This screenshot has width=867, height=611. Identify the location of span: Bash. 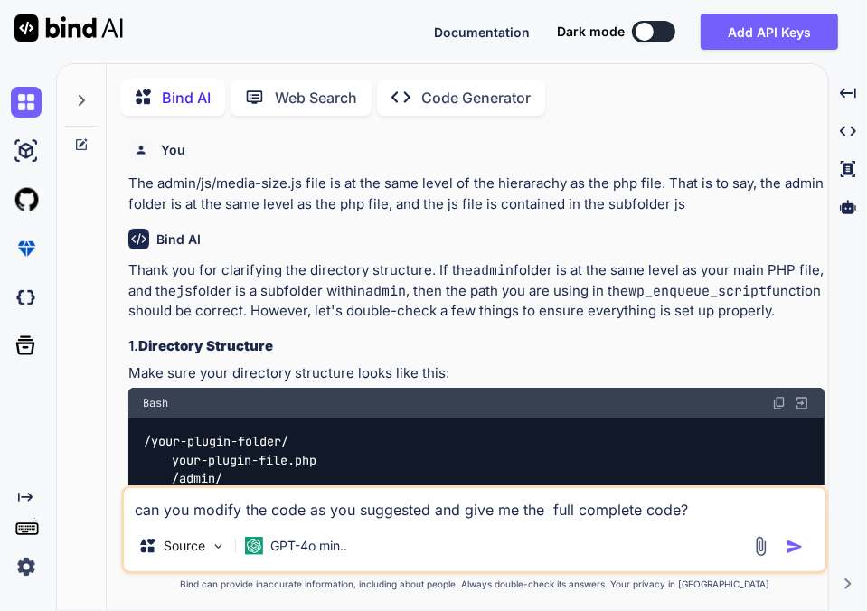
(156, 403).